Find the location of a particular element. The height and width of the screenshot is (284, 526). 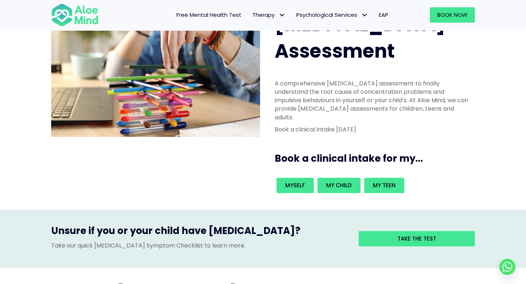

span: My teen is located at coordinates (384, 185).